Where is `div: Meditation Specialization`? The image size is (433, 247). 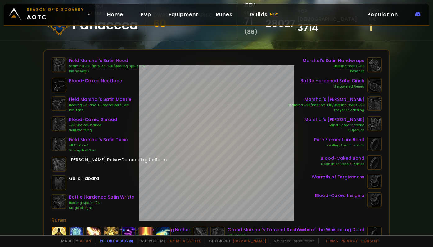 div: Meditation Specialization is located at coordinates (342, 164).